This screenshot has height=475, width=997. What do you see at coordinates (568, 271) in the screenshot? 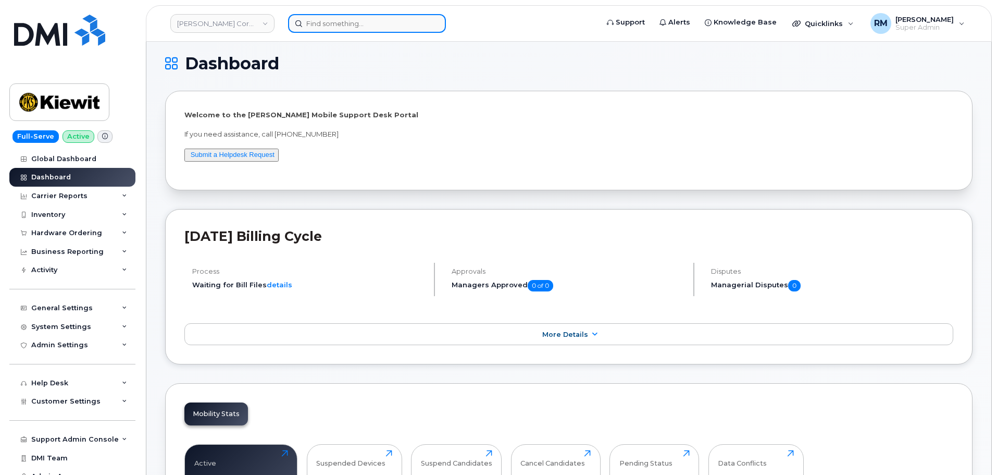
I see `h4: Approvals` at bounding box center [568, 271].